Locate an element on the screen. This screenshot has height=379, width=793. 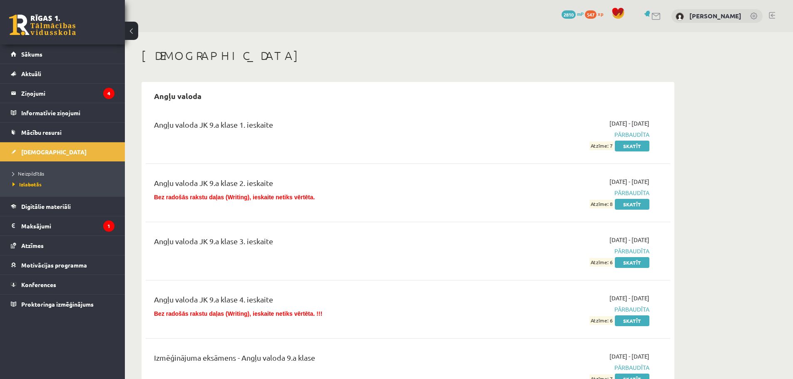
a: 2810 mP is located at coordinates (573, 14).